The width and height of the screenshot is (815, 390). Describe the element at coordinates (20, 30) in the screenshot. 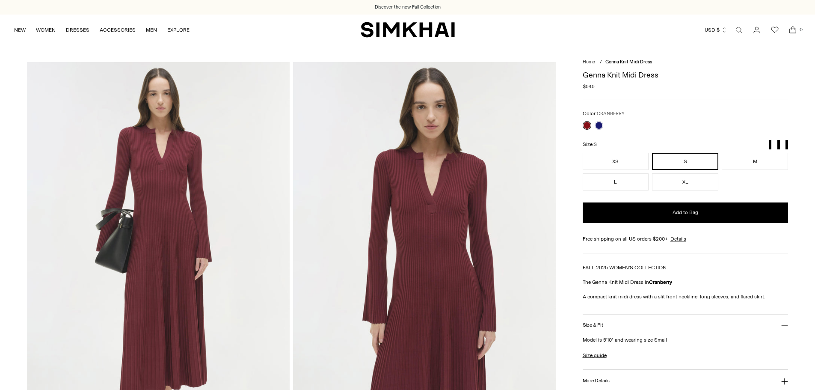

I see `a: NEW` at that location.